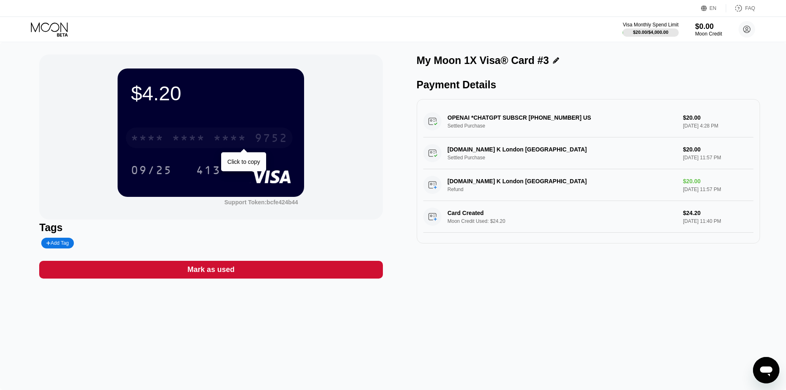 The height and width of the screenshot is (390, 786). What do you see at coordinates (211, 270) in the screenshot?
I see `div: Mark as used` at bounding box center [211, 270].